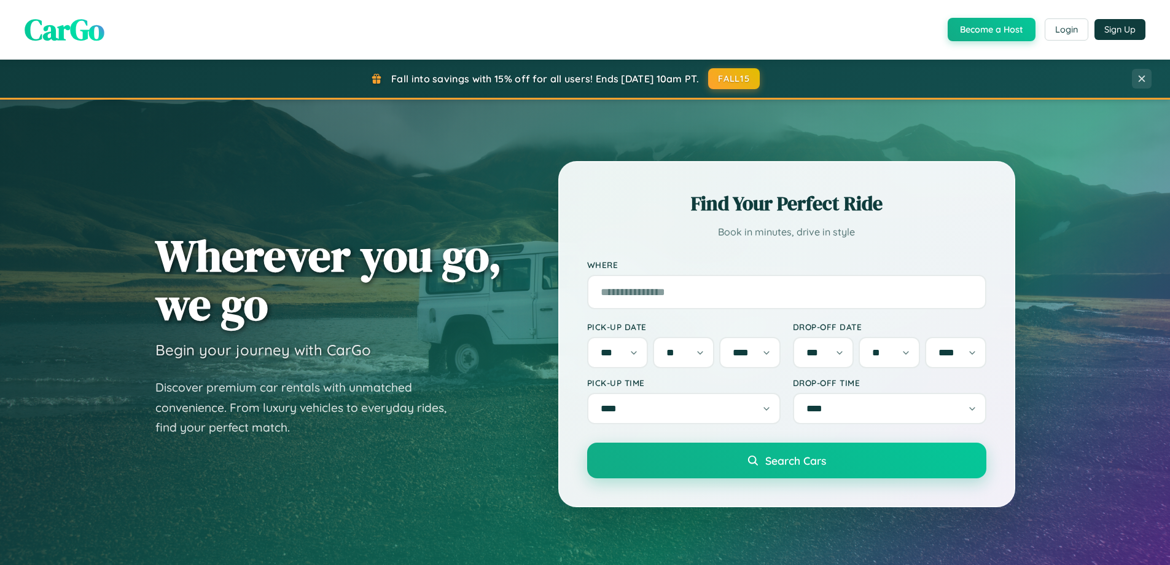 The width and height of the screenshot is (1170, 565). Describe the element at coordinates (787, 264) in the screenshot. I see `label: Where` at that location.